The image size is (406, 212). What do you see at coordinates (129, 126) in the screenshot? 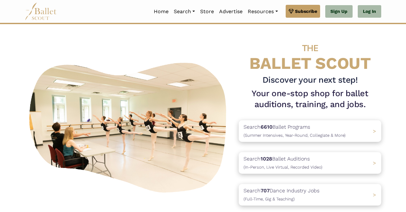
I see `img: A group of ballerinas talking to each other in a ballet studio` at bounding box center [129, 126].